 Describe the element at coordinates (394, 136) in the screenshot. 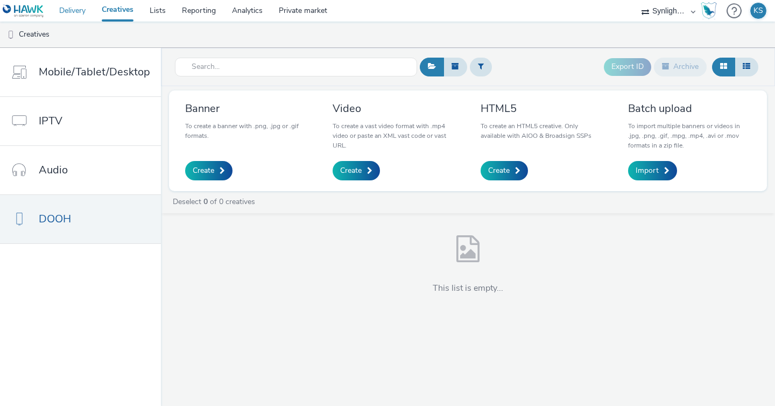

I see `p: To create a vast video format with .mp4 video or paste an XML vast code or vast URL.` at that location.